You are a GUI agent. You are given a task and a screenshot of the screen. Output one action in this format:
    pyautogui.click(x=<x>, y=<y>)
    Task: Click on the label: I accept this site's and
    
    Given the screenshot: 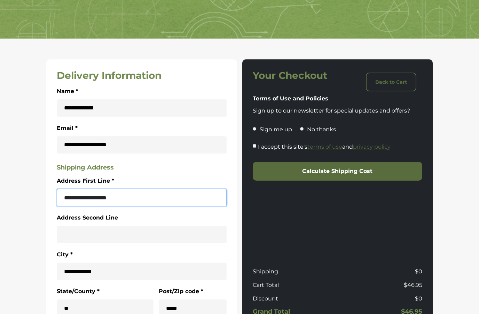 What is the action you would take?
    pyautogui.click(x=324, y=147)
    